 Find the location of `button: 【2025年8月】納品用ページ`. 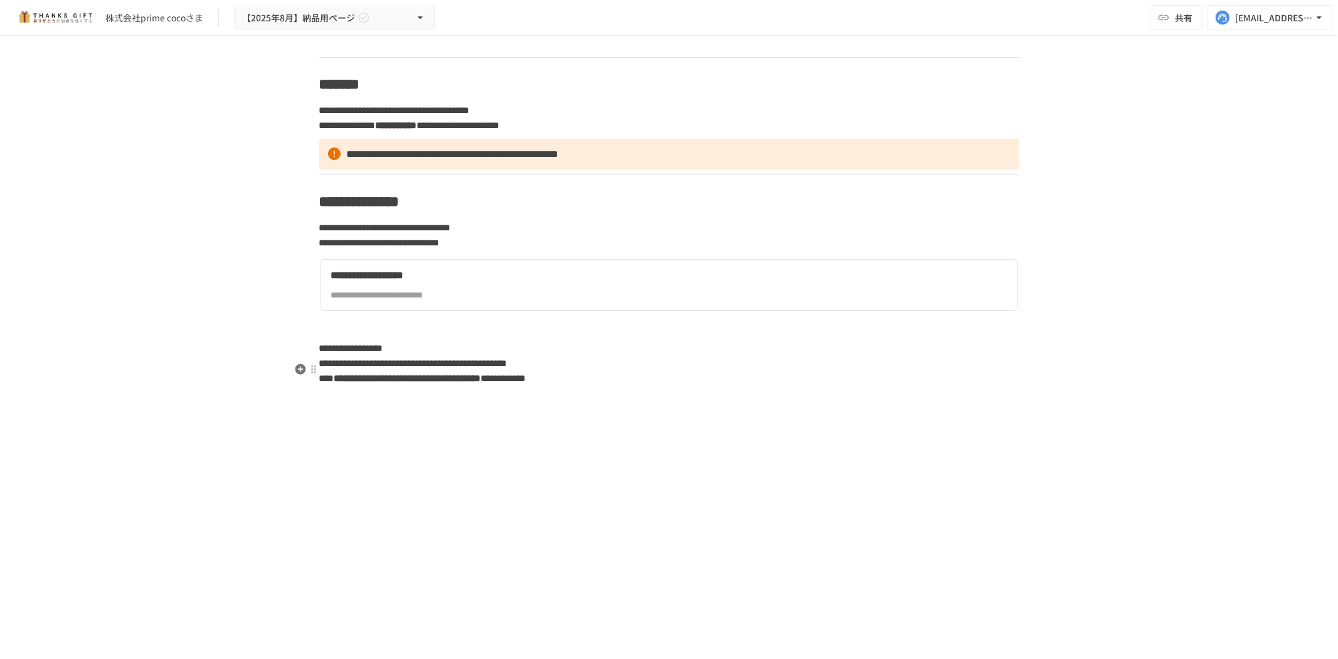

button: 【2025年8月】納品用ページ is located at coordinates (334, 18).